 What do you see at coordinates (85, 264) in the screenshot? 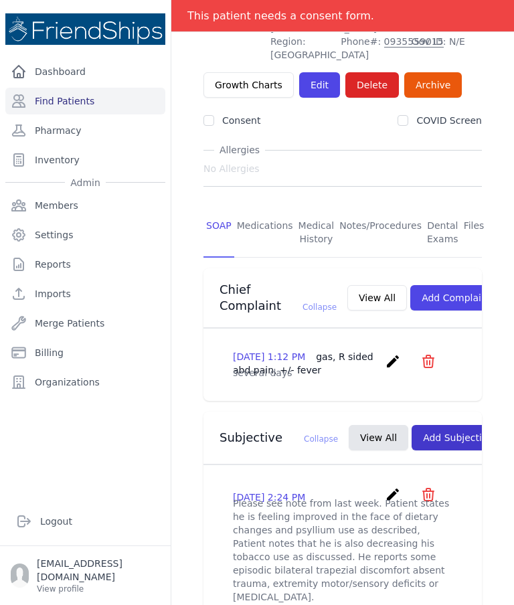
I see `a: Reports` at bounding box center [85, 264].